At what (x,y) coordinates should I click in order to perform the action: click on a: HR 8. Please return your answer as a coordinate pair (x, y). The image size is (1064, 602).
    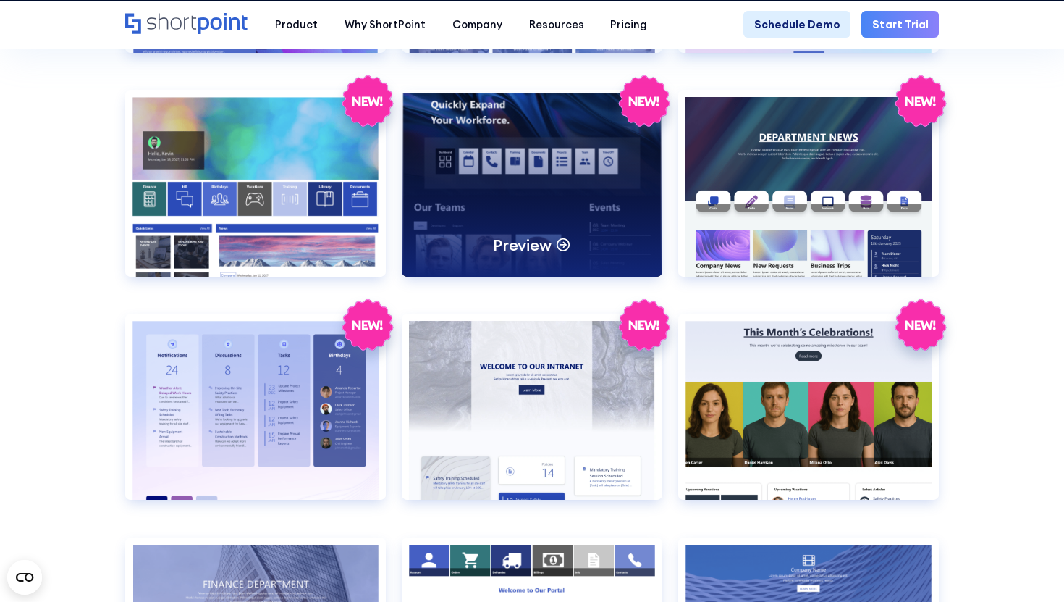
    Looking at the image, I should click on (532, 417).